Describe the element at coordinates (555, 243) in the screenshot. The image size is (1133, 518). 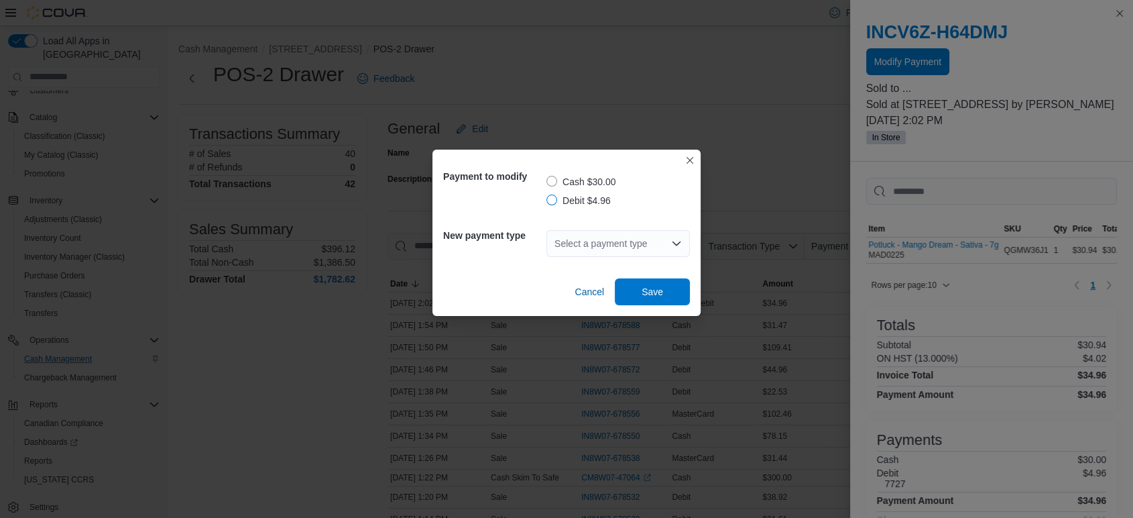
I see `input: Accessible screen reader label` at that location.